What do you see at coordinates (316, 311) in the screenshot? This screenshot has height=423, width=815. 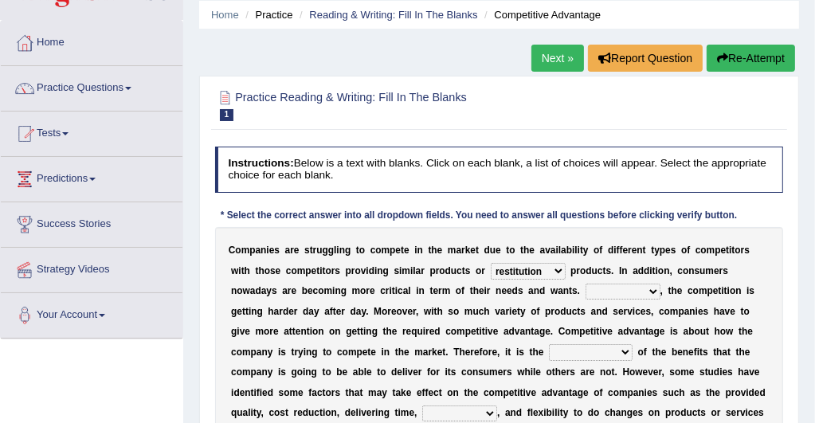 I see `b: y` at bounding box center [316, 311].